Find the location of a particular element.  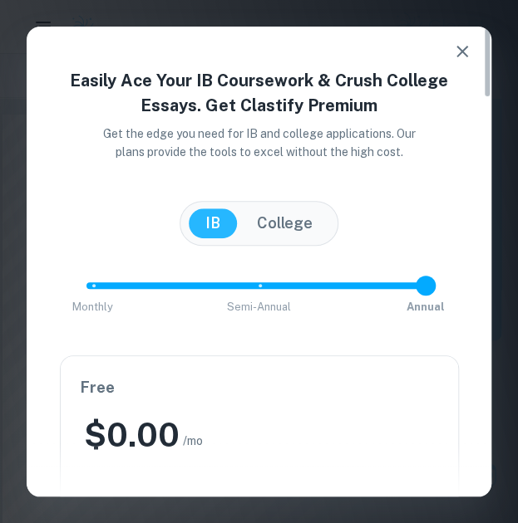

button: IB is located at coordinates (213, 224).